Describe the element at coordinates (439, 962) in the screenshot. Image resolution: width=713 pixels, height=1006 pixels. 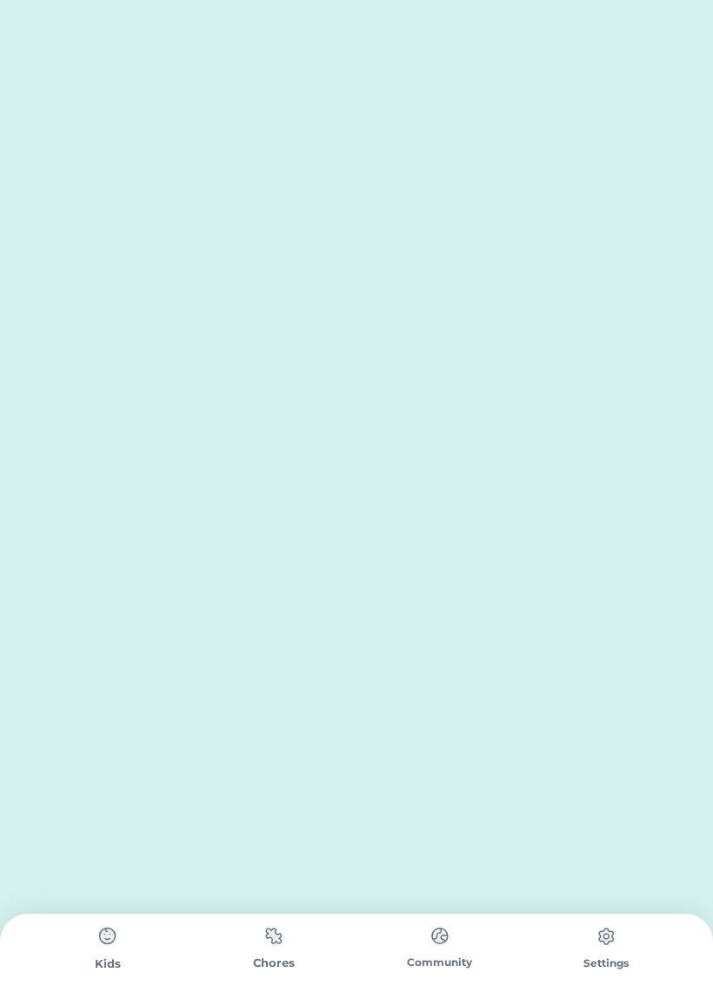
I see `div: Community` at that location.